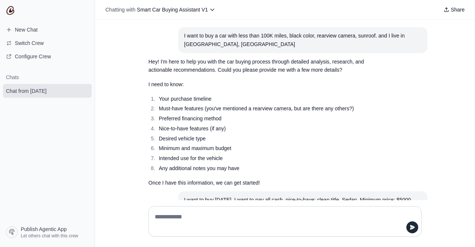 This screenshot has height=247, width=475. Describe the element at coordinates (33, 56) in the screenshot. I see `span: Configure Crew` at that location.